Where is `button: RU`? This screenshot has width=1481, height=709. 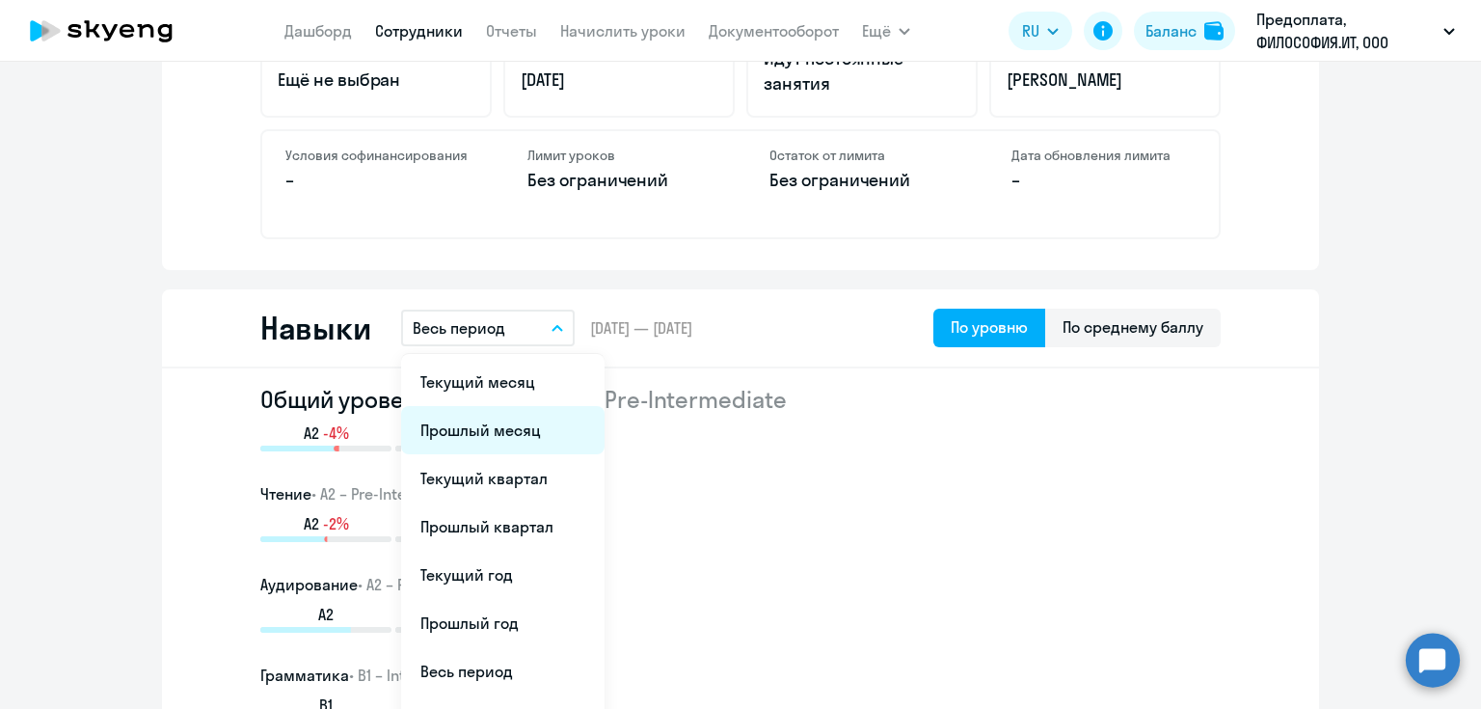
button: RU is located at coordinates (1040, 31).